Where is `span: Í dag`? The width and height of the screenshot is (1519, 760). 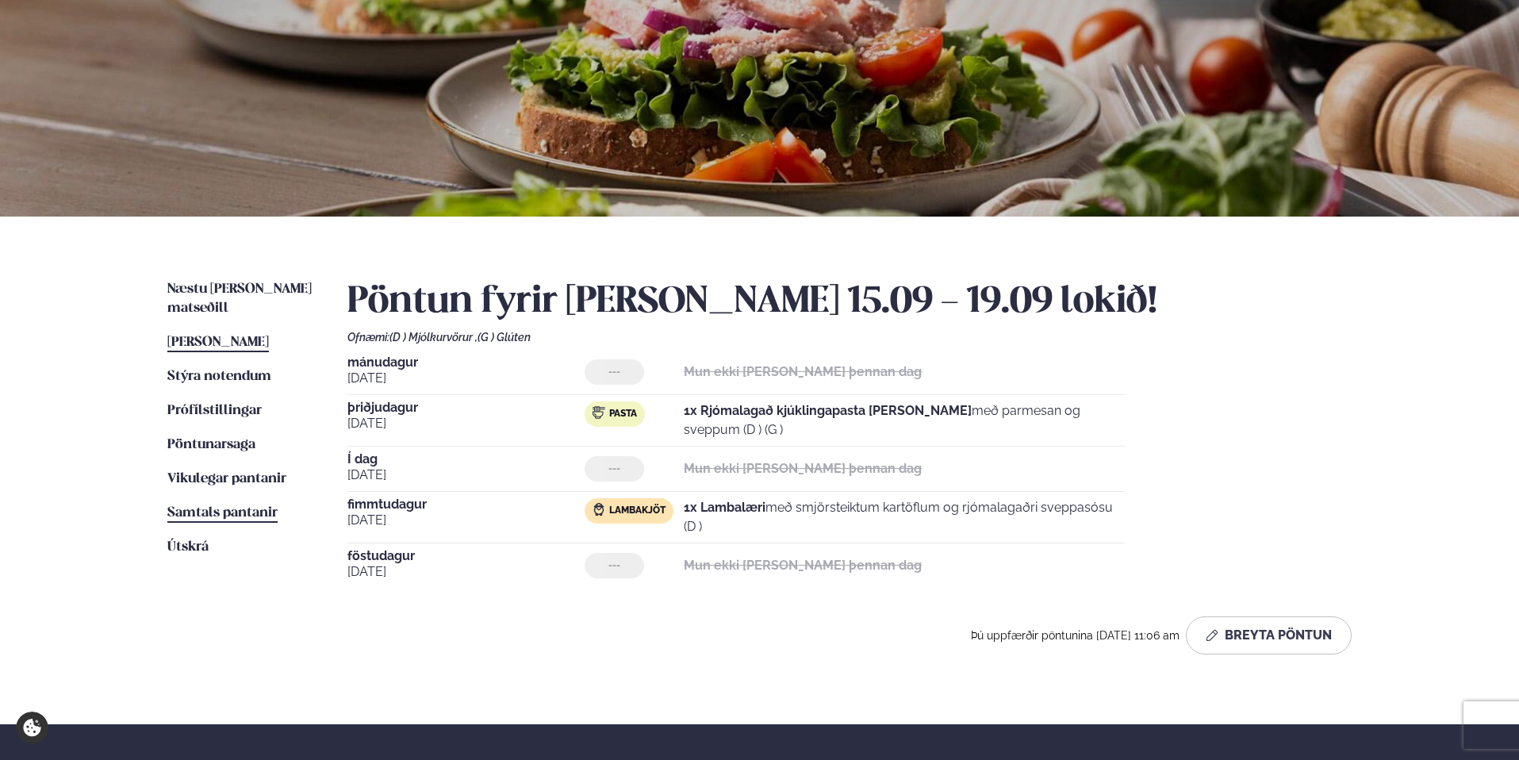 span: Í dag is located at coordinates (466, 459).